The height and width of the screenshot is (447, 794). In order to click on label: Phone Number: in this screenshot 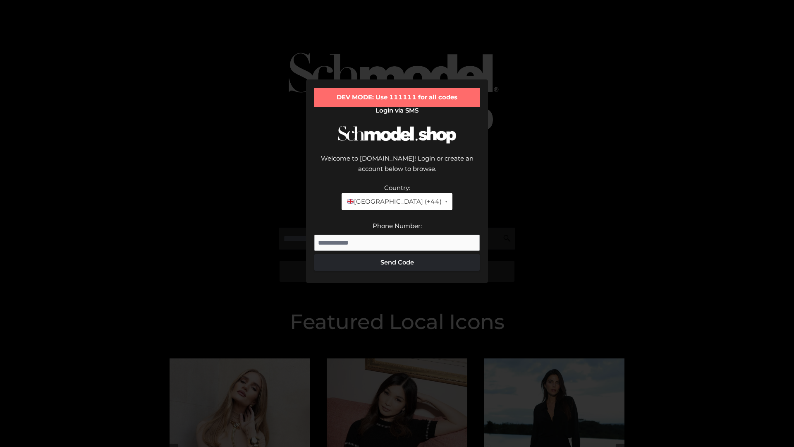, I will do `click(397, 225)`.